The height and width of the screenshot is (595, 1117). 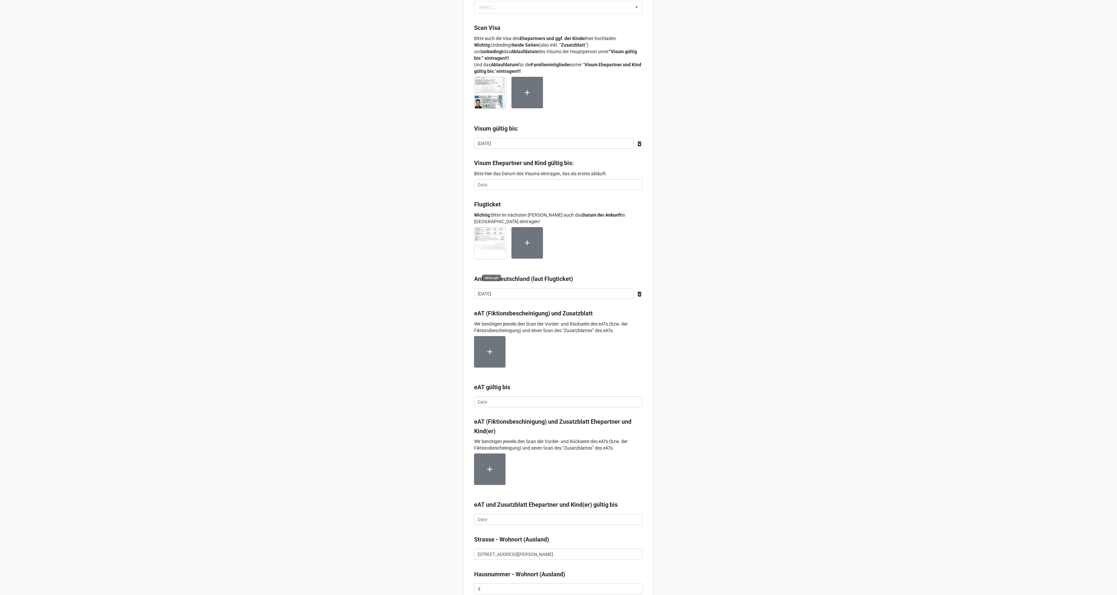 What do you see at coordinates (523, 279) in the screenshot?
I see `label: Ankunft Deutschland (laut Flugticket)` at bounding box center [523, 279].